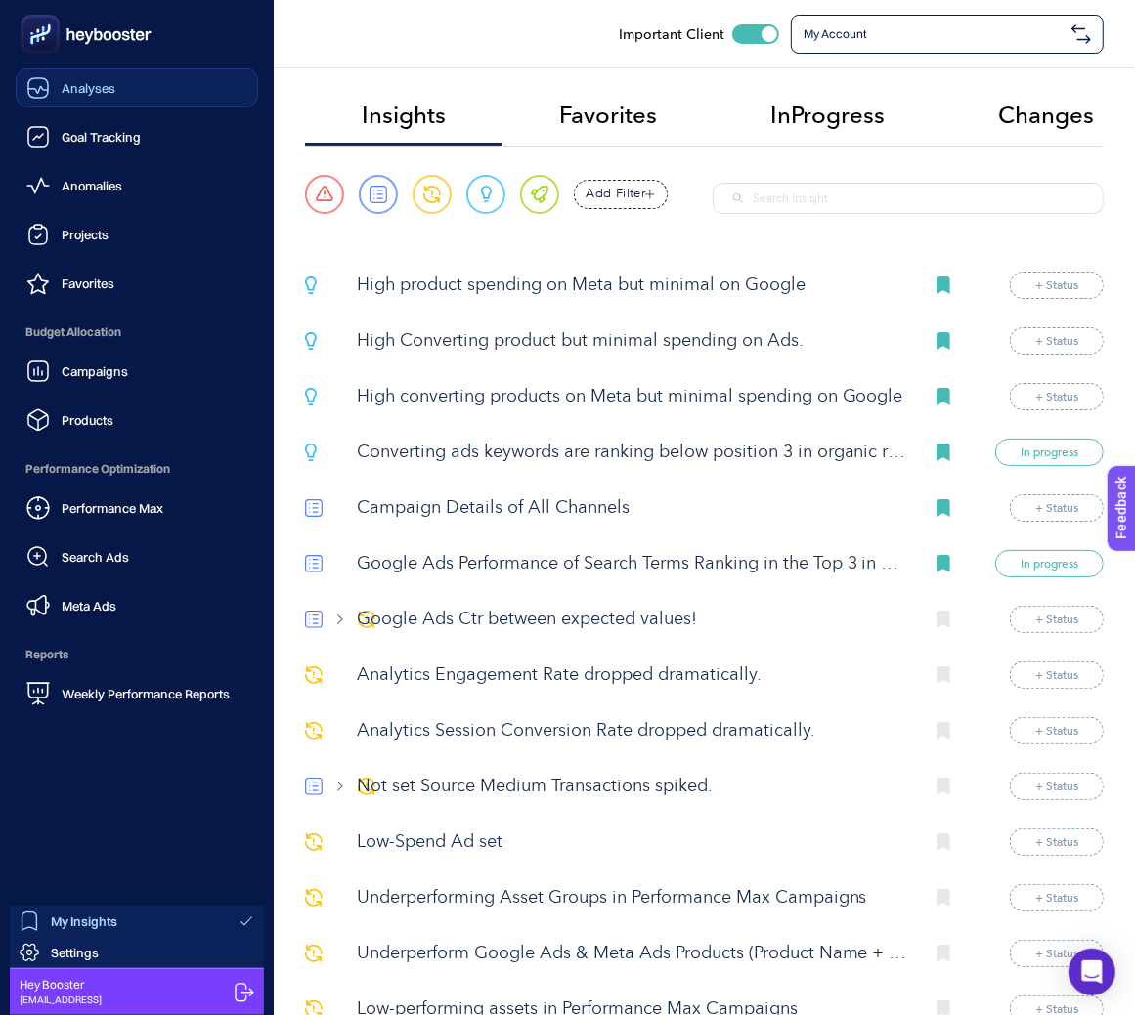 This screenshot has height=1015, width=1135. What do you see at coordinates (137, 332) in the screenshot?
I see `span: Budget Allocation` at bounding box center [137, 332].